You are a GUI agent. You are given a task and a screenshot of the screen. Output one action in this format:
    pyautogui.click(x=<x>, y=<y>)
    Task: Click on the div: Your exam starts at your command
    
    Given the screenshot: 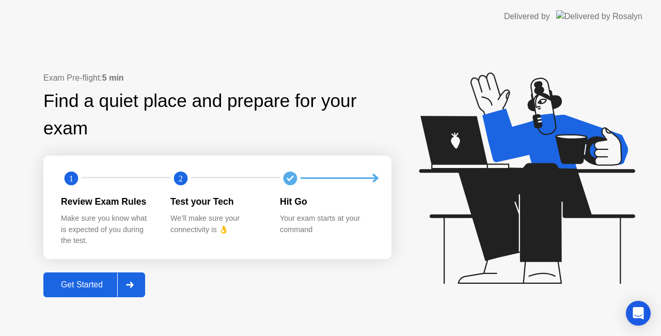 What is the action you would take?
    pyautogui.click(x=327, y=224)
    